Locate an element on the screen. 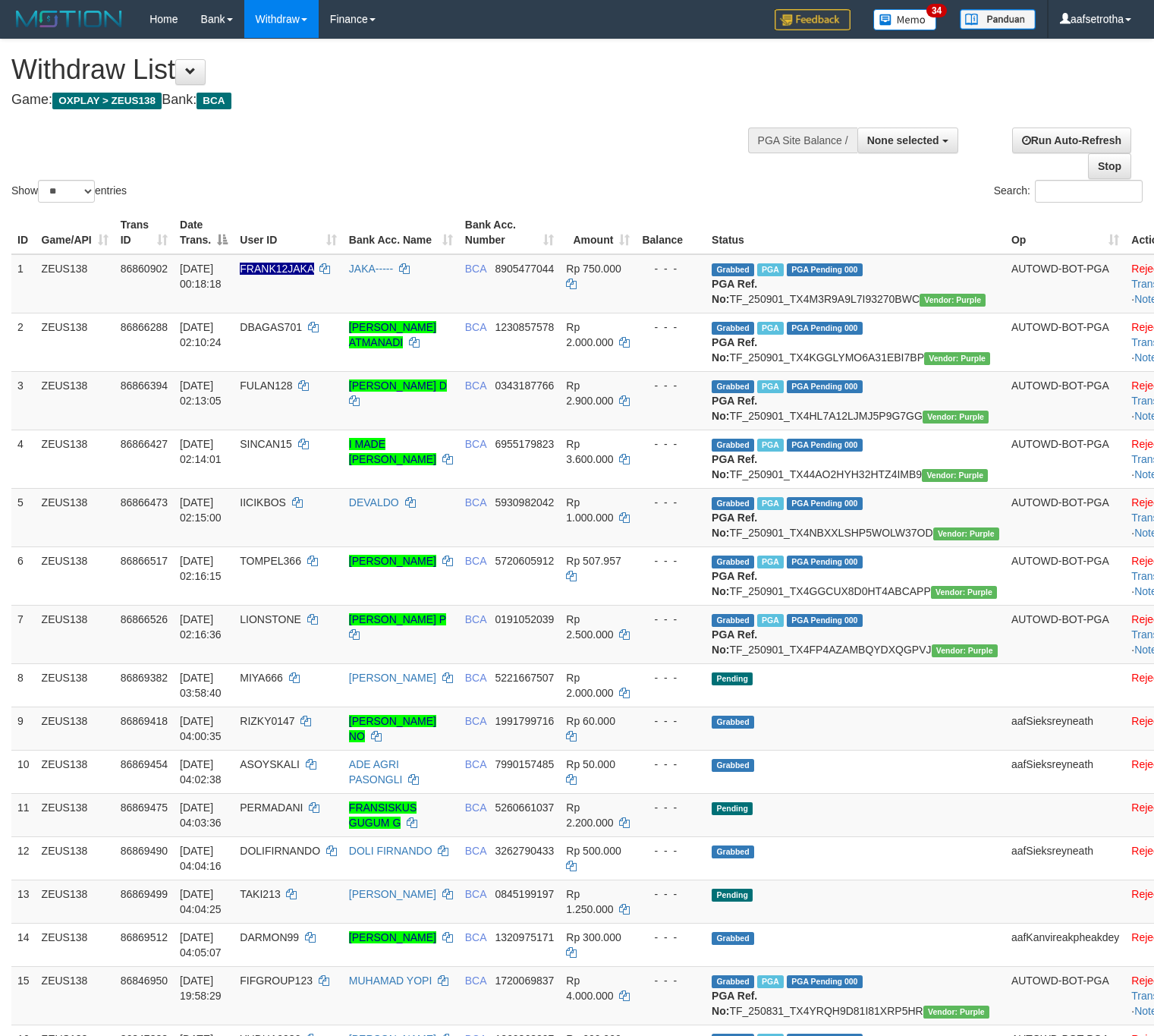 The width and height of the screenshot is (1154, 1036). span: 86869454 is located at coordinates (145, 764).